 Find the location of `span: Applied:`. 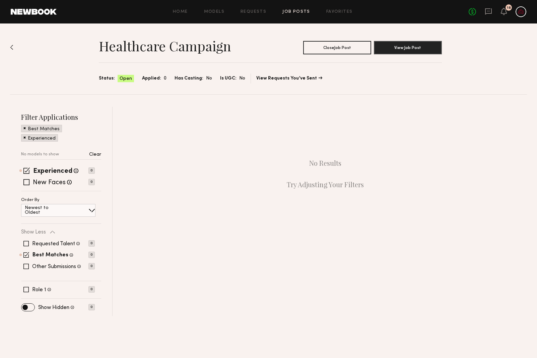

span: Applied: is located at coordinates (152, 78).